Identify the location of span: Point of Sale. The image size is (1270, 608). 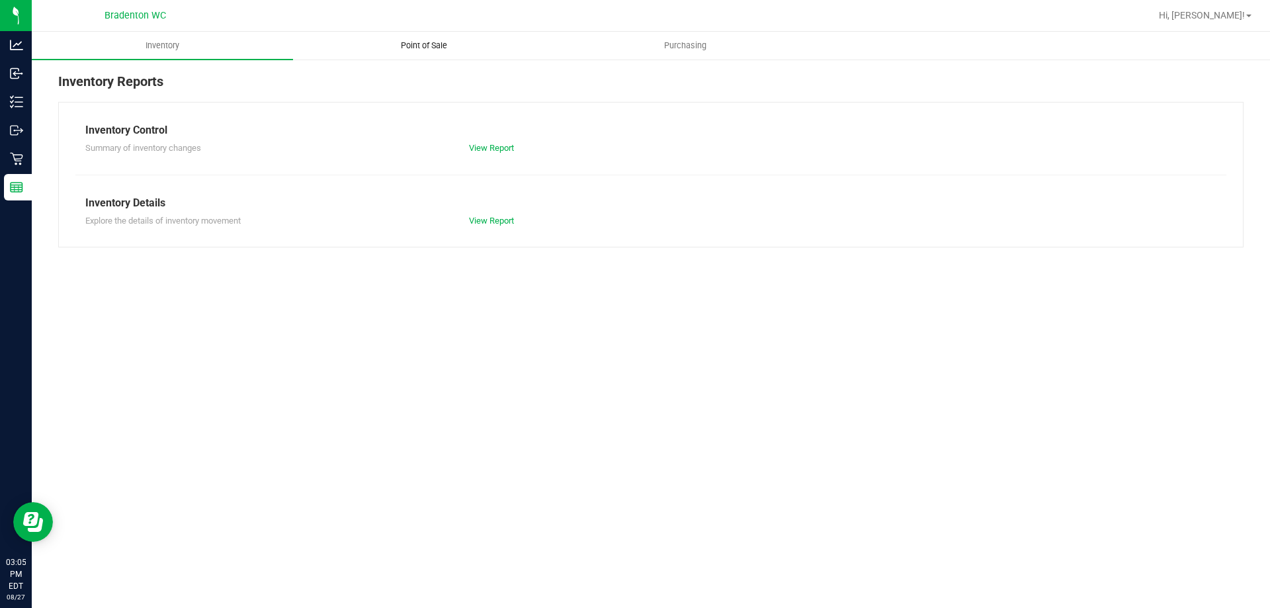
(424, 46).